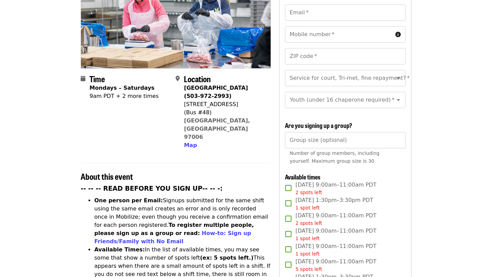  What do you see at coordinates (182, 221) in the screenshot?
I see `li: Signups submitted for the same shift using the same email creates an error and is only recorded o...` at bounding box center [182, 221].